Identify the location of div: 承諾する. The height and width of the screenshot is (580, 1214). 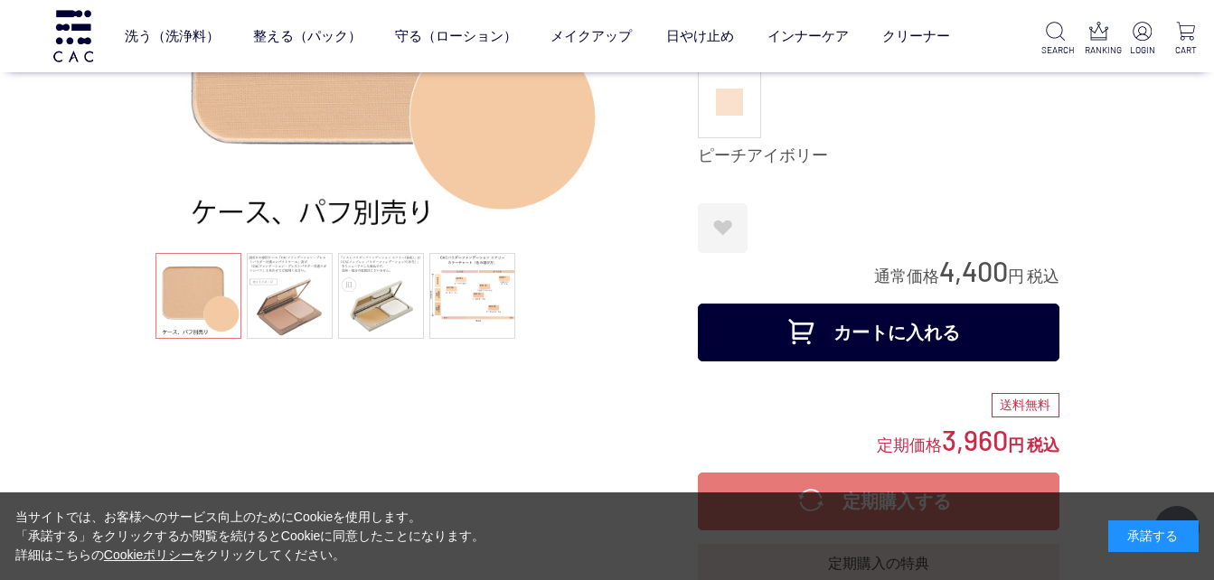
(1153, 536).